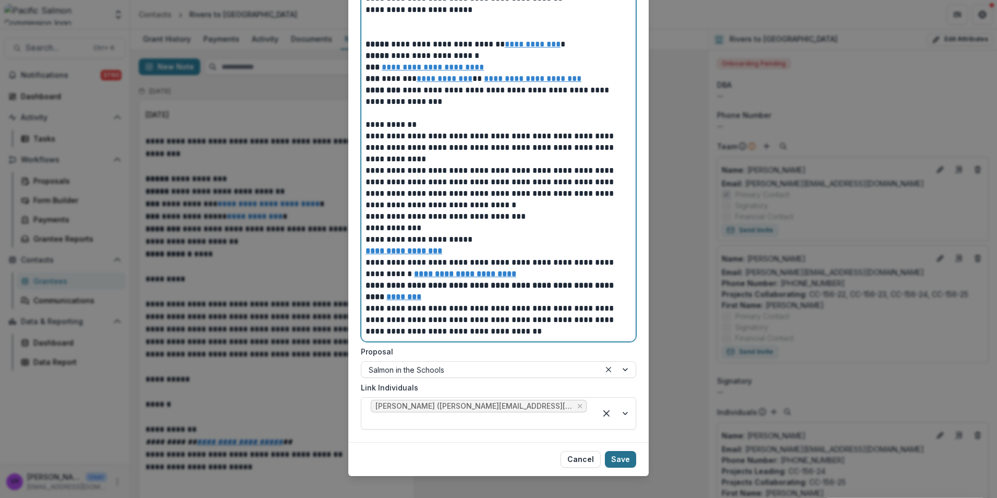 Image resolution: width=997 pixels, height=498 pixels. Describe the element at coordinates (495, 351) in the screenshot. I see `label: Proposal` at that location.